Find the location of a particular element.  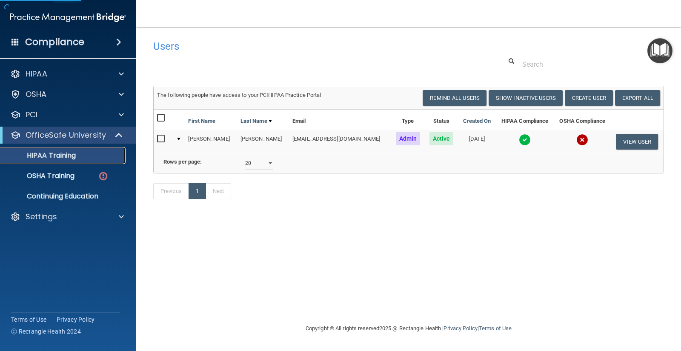

th: OSHA Compliance is located at coordinates (582, 120).